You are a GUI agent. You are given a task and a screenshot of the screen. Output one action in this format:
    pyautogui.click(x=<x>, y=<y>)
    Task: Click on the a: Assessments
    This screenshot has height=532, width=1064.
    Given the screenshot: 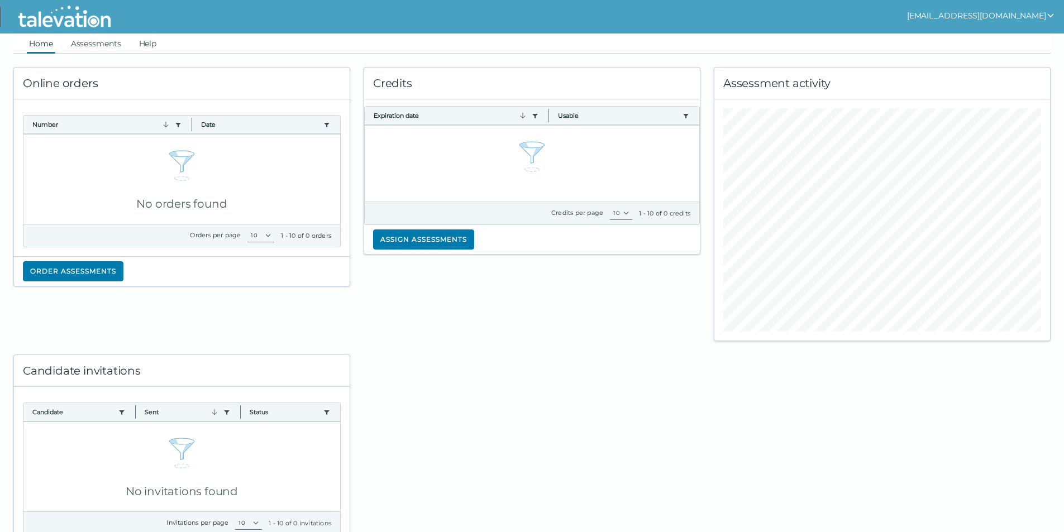 What is the action you would take?
    pyautogui.click(x=96, y=44)
    